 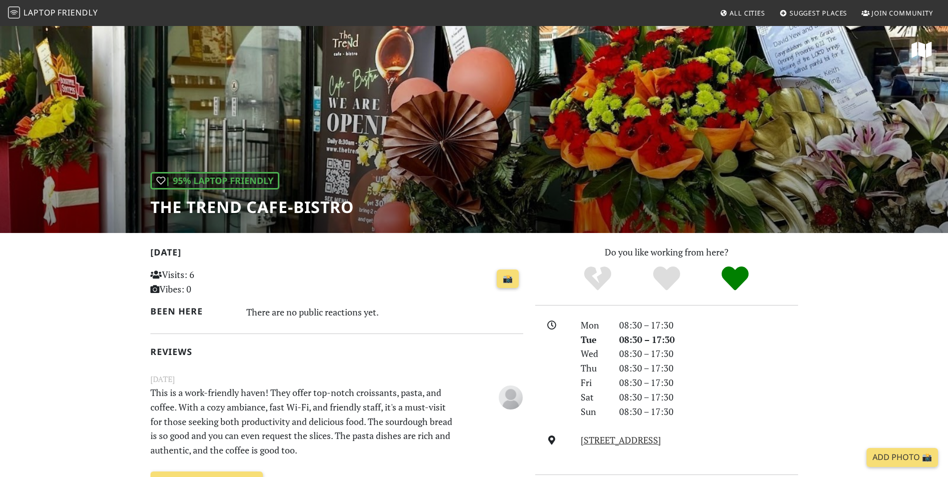 I want to click on div: Sat, so click(x=593, y=397).